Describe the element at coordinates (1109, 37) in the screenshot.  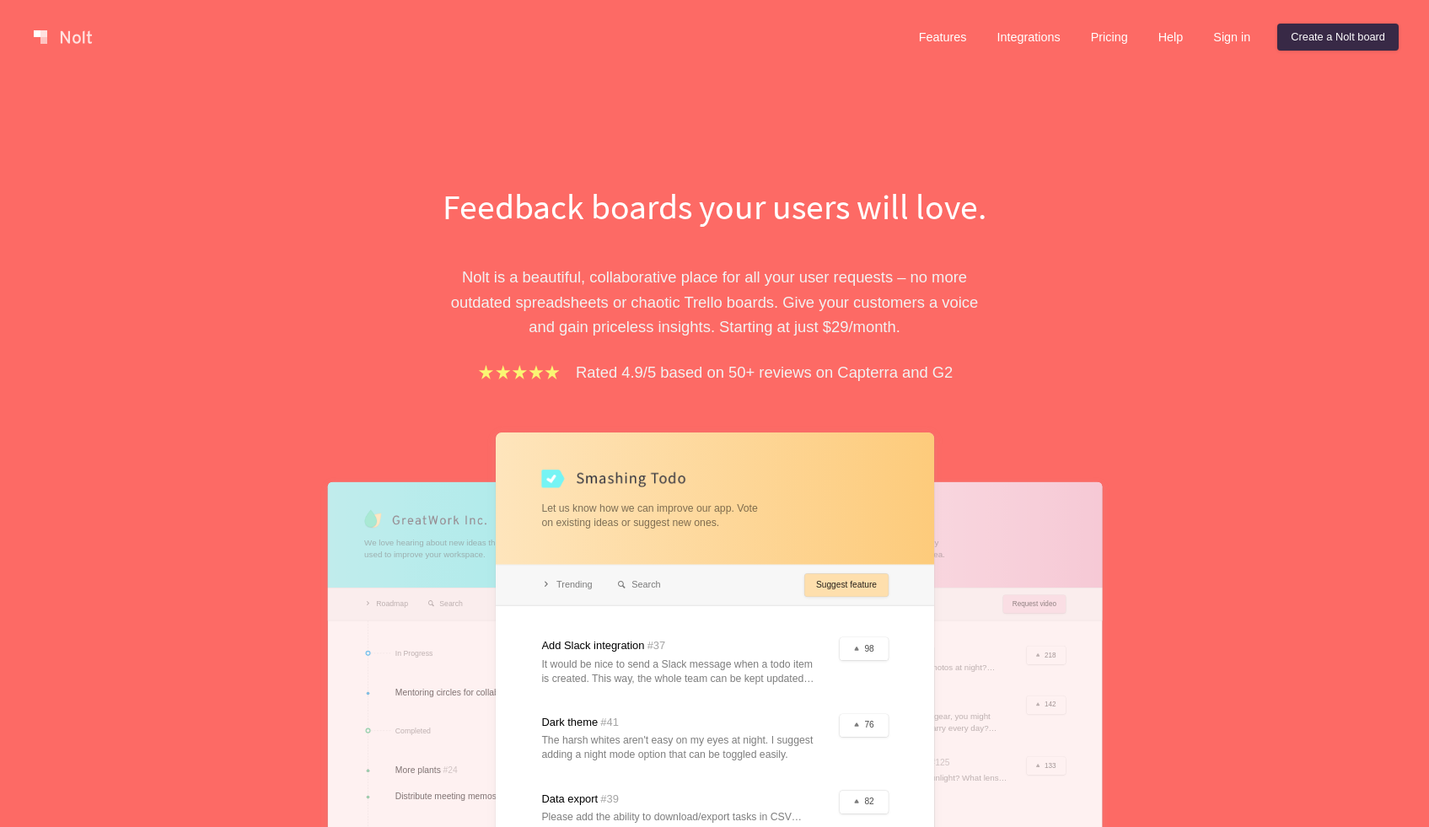
I see `a: Pricing` at that location.